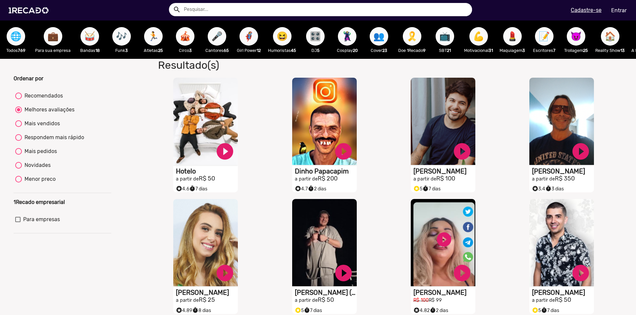  What do you see at coordinates (318, 50) in the screenshot?
I see `b: 5` at bounding box center [318, 50].